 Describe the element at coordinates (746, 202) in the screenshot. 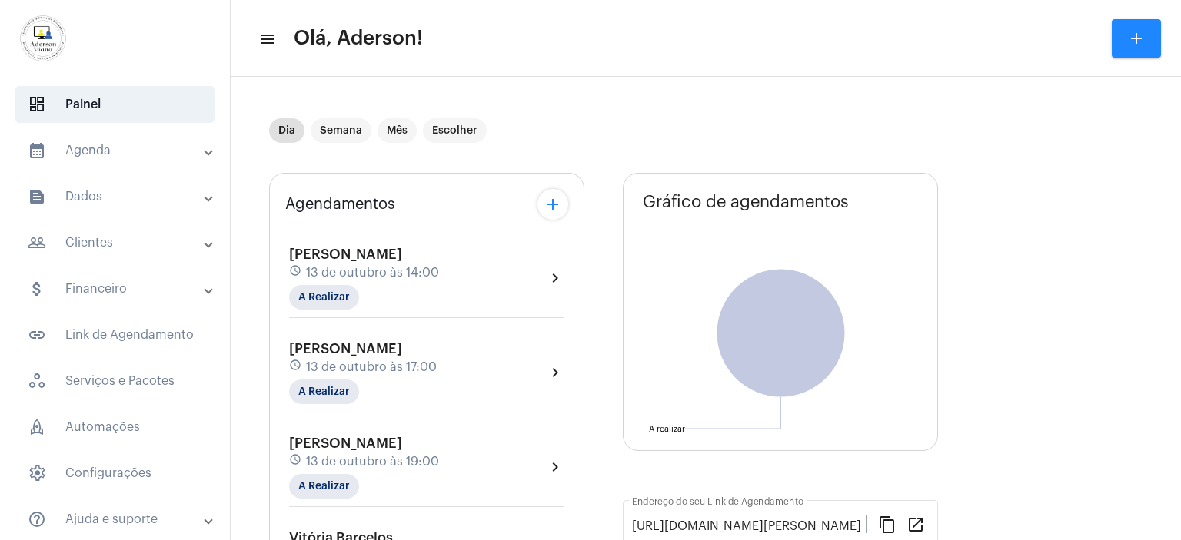

I see `span: Gráfico de agendamentos` at that location.